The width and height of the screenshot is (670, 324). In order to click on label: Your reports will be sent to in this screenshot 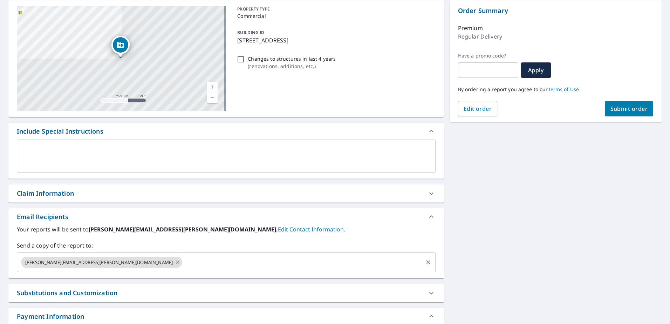, I will do `click(226, 229)`.